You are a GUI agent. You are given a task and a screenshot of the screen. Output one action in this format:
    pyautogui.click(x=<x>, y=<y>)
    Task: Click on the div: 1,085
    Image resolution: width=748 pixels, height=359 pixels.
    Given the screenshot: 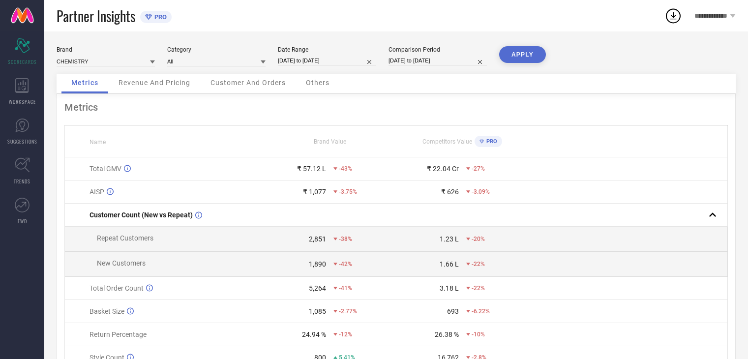 What is the action you would take?
    pyautogui.click(x=317, y=312)
    